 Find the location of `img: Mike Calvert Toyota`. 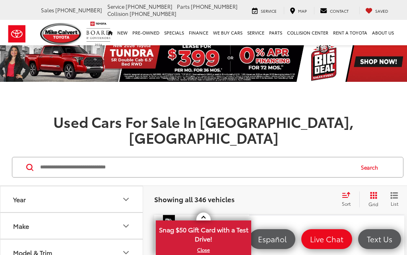

img: Mike Calvert Toyota is located at coordinates (61, 34).